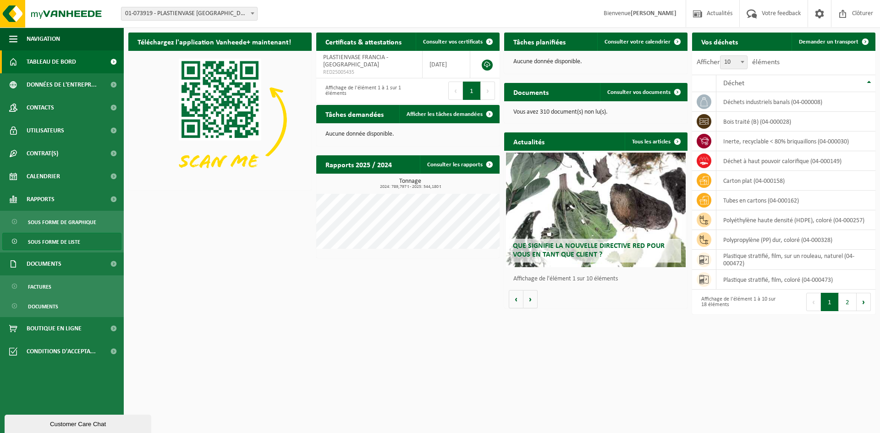  Describe the element at coordinates (40, 199) in the screenshot. I see `span: Rapports` at that location.